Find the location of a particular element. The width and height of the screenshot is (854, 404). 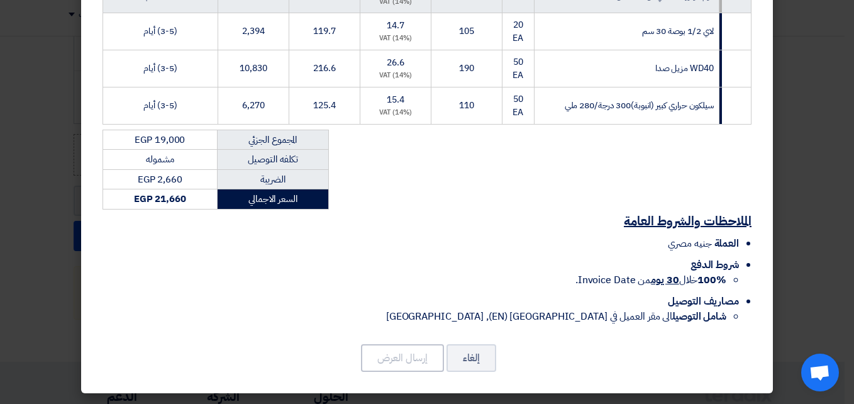

span: 216.6 is located at coordinates (325, 68).